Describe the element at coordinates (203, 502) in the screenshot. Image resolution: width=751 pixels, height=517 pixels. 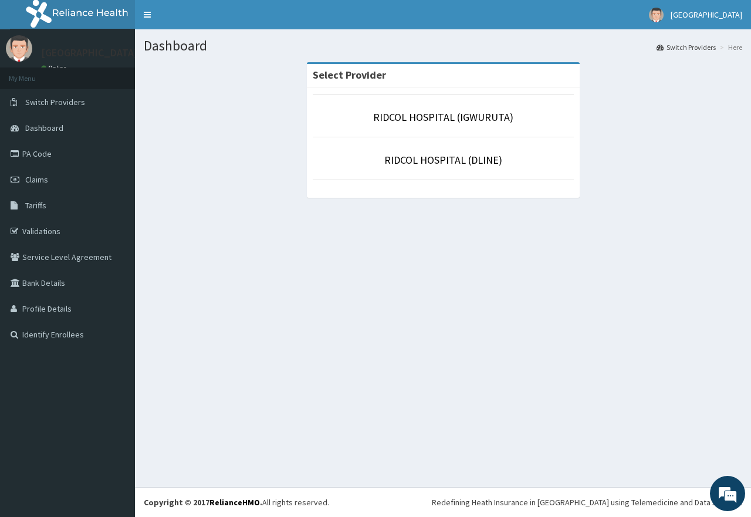
I see `strong: Copyright © 2017 .` at that location.